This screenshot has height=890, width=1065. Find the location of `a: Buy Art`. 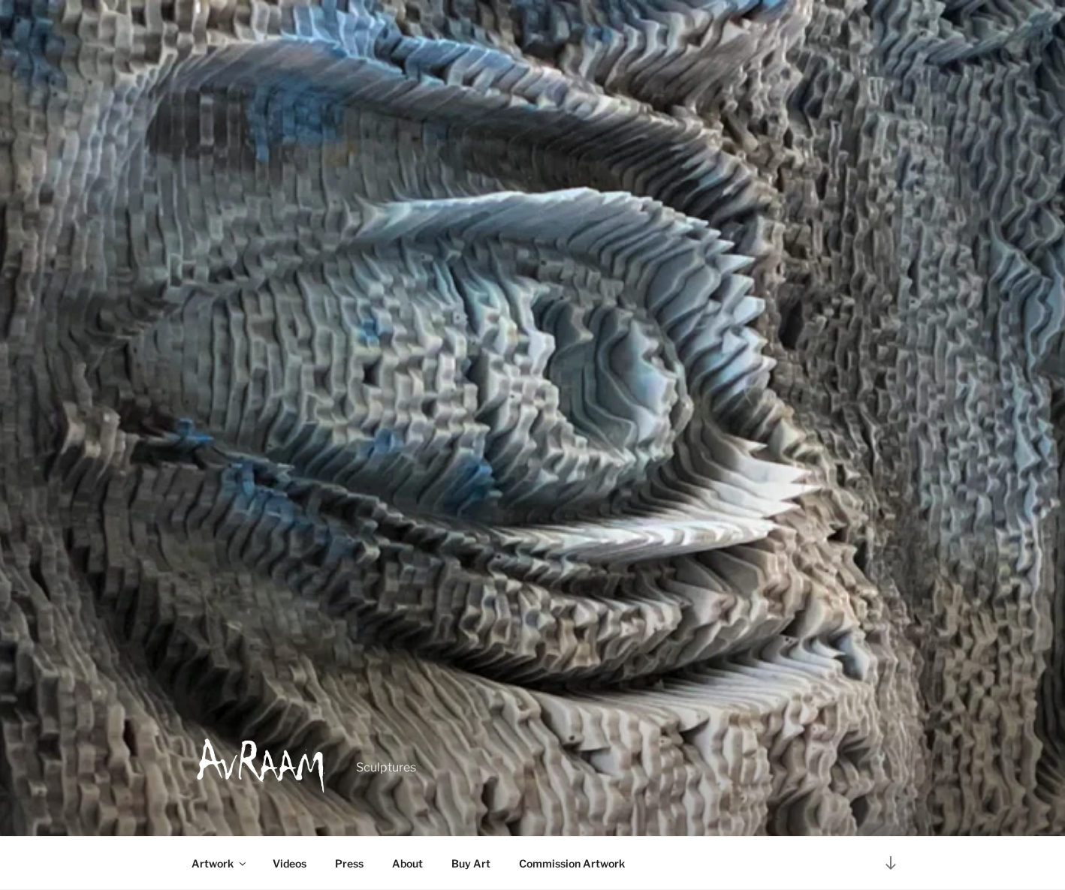

a: Buy Art is located at coordinates (470, 863).